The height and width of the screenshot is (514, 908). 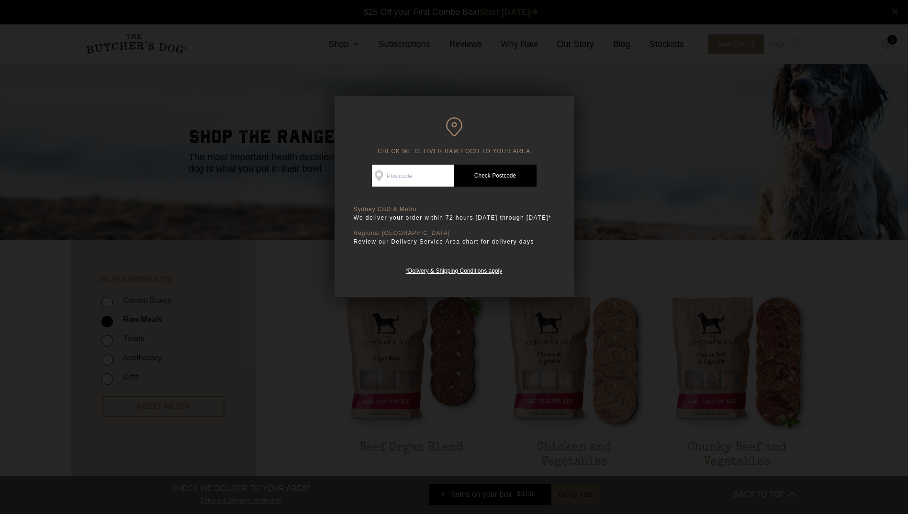 I want to click on p: Sydney CBD & Metro, so click(x=454, y=209).